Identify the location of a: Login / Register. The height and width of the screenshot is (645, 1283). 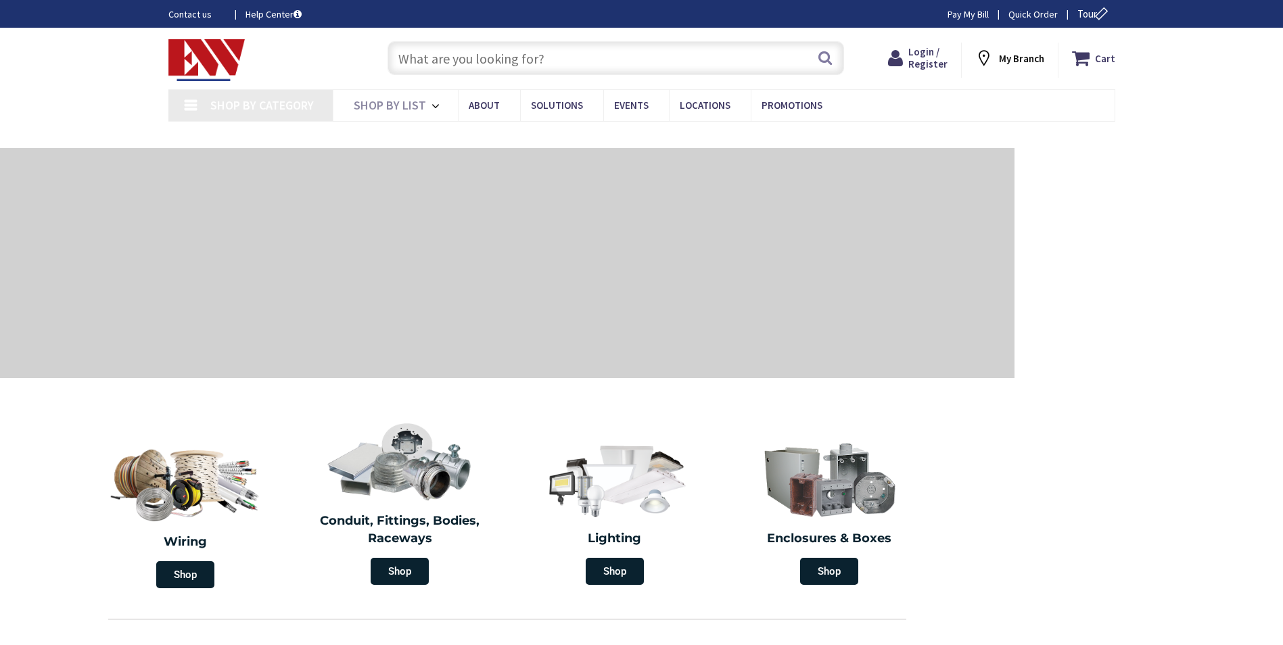
(918, 58).